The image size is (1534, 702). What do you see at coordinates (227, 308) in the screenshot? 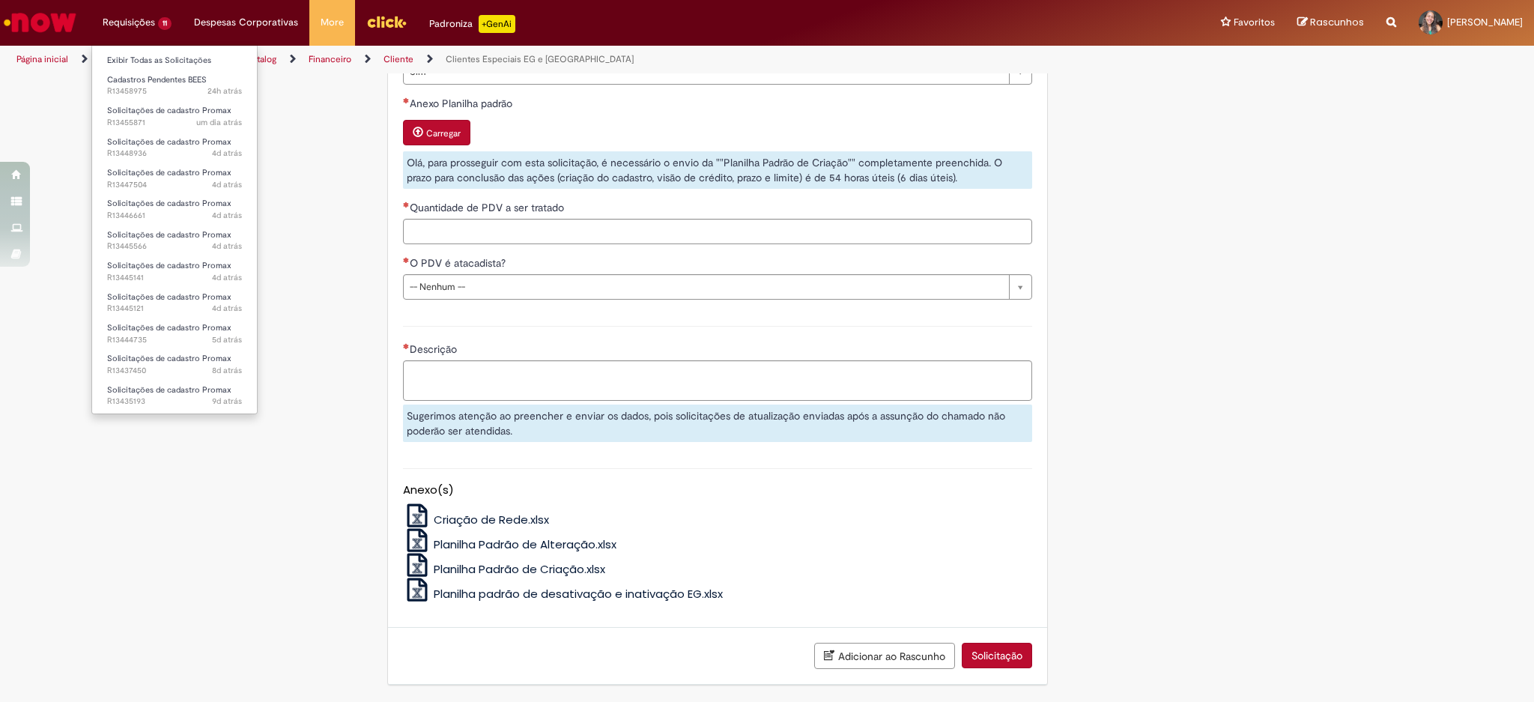
I see `time: 25/08/2025 15:47:57` at bounding box center [227, 308].